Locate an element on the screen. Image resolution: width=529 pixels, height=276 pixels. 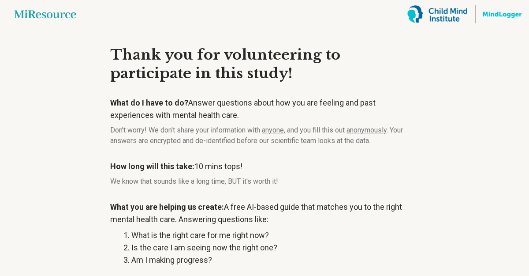
p: Don't worry! We don't share your information with , and you fill this out . Your answers are encr... is located at coordinates (265, 135).